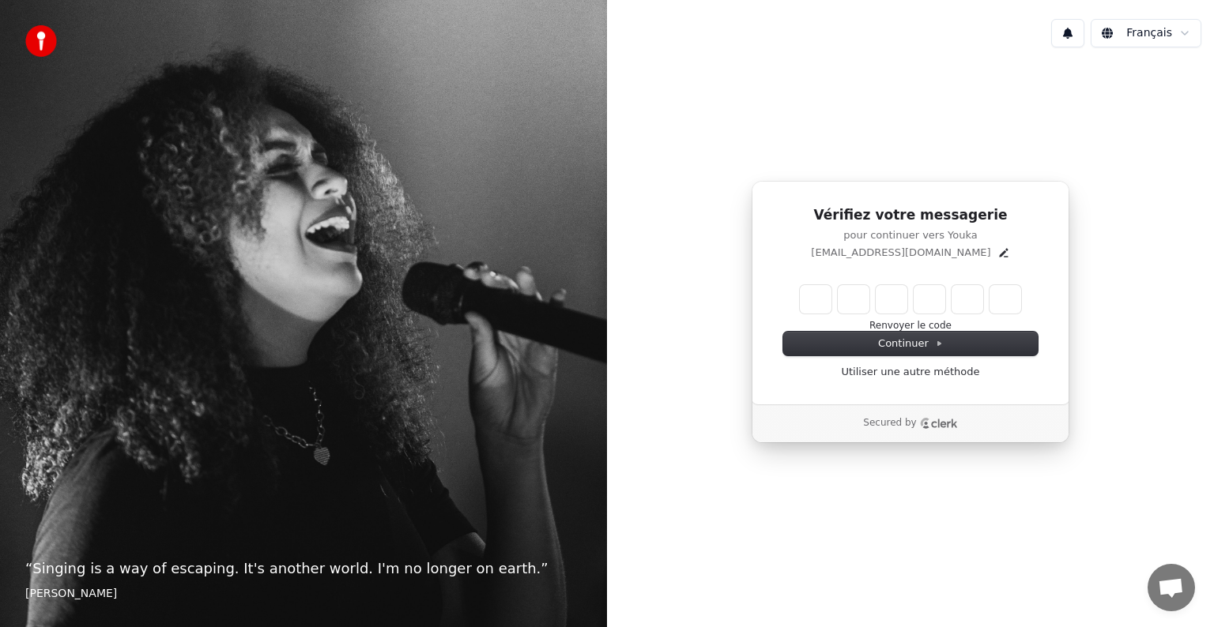  I want to click on span: Continuer, so click(910, 344).